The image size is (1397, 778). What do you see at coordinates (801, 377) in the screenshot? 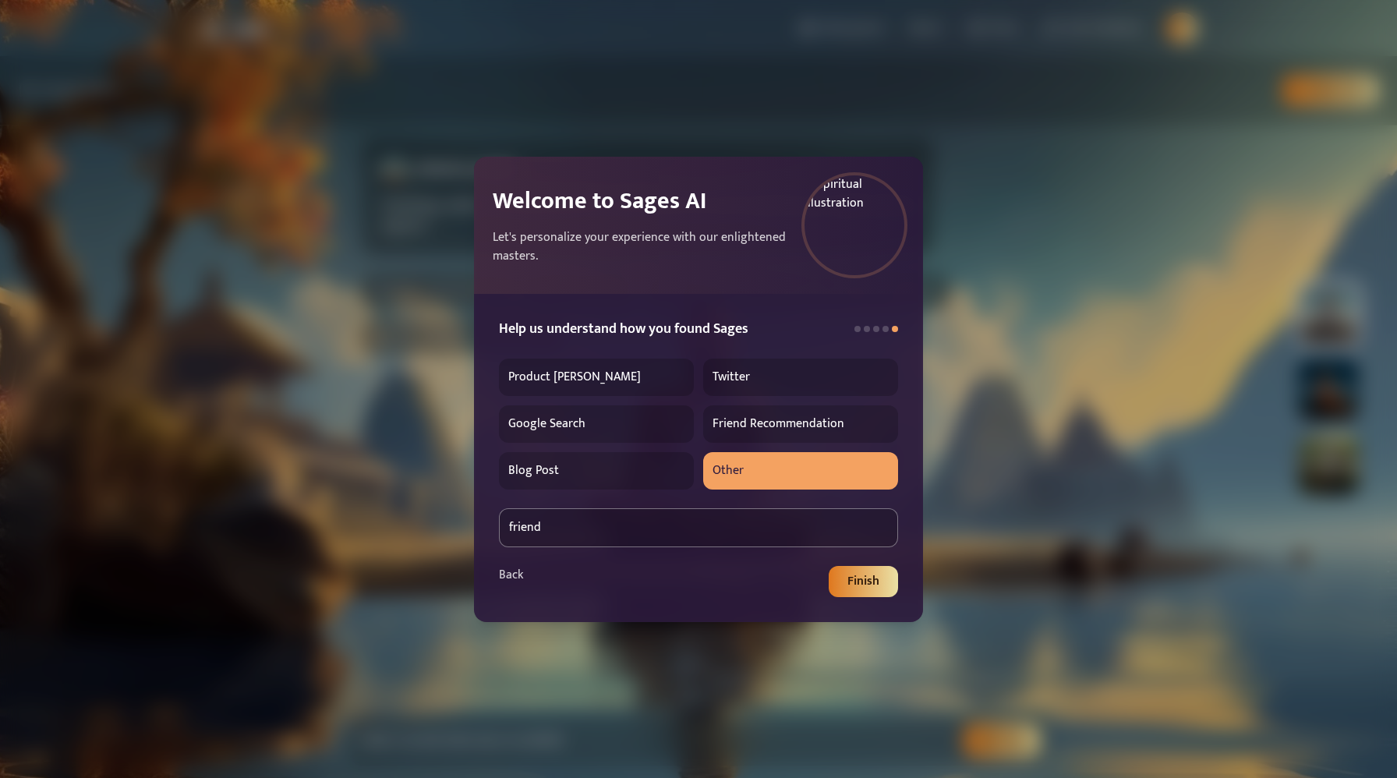
I see `button: Twitter` at bounding box center [801, 377].